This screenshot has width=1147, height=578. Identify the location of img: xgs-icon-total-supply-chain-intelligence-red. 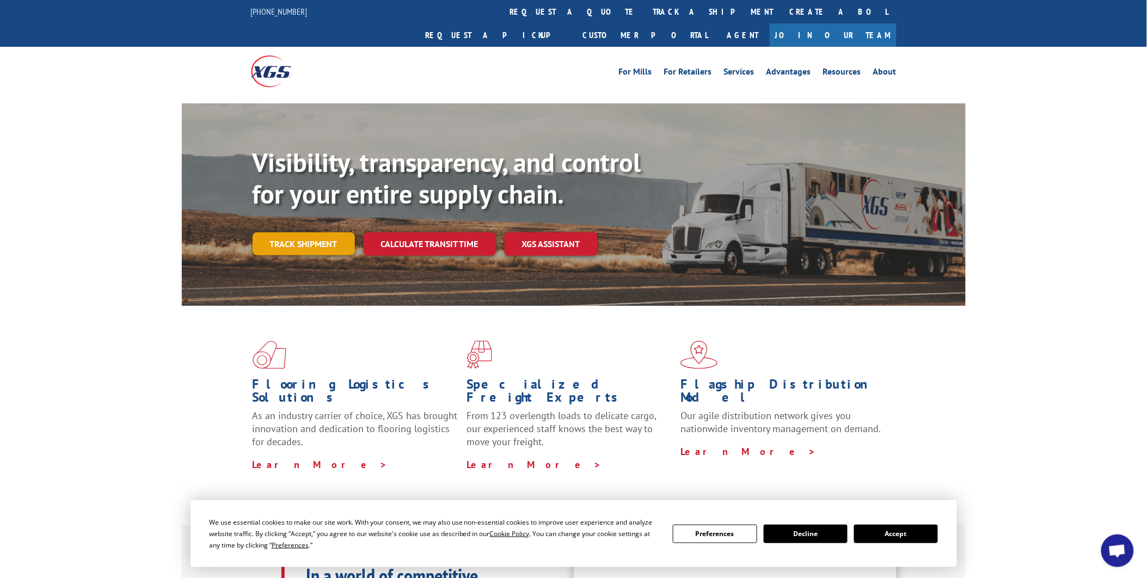
(270, 355).